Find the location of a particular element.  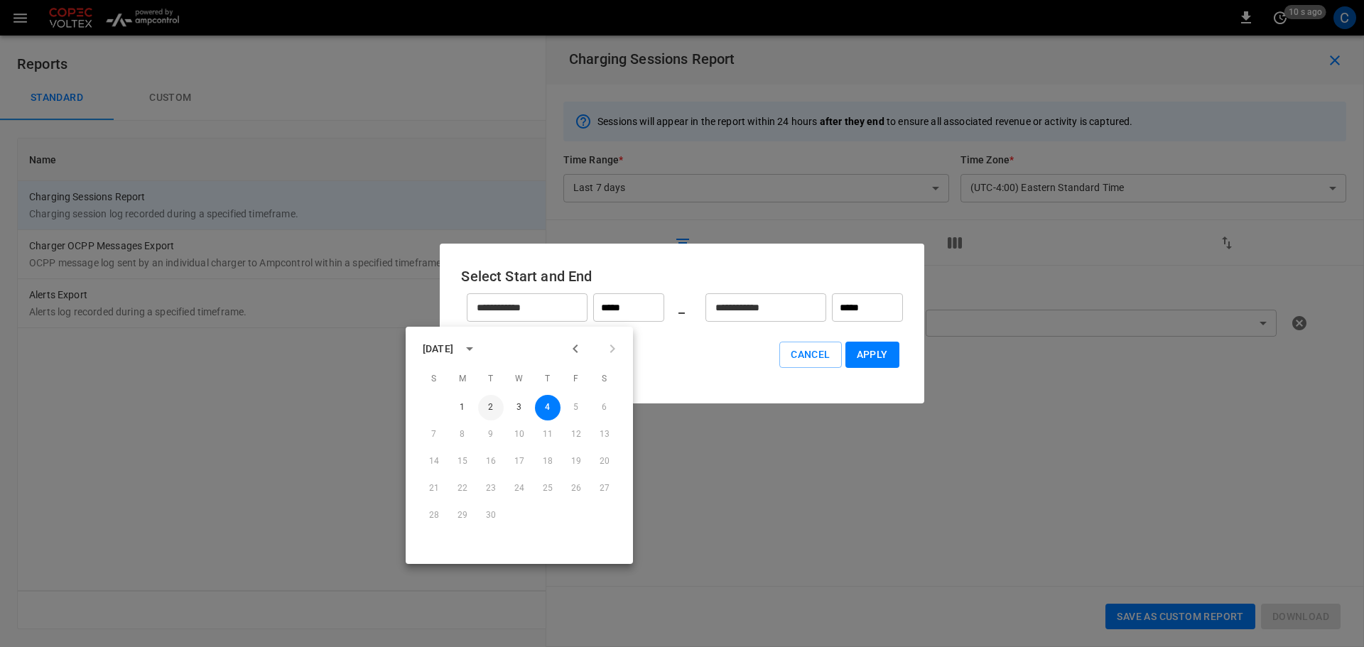

button: 1 is located at coordinates (462, 408).